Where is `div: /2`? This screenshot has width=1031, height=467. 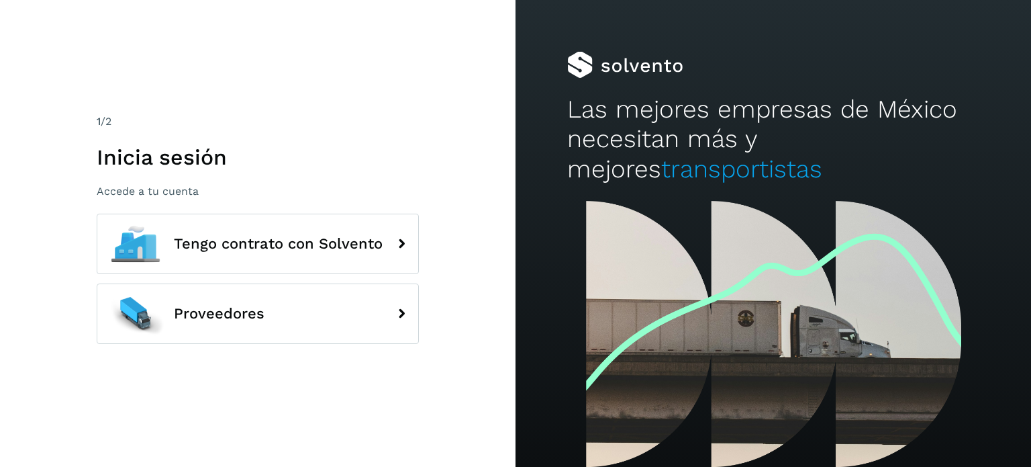 div: /2 is located at coordinates (258, 122).